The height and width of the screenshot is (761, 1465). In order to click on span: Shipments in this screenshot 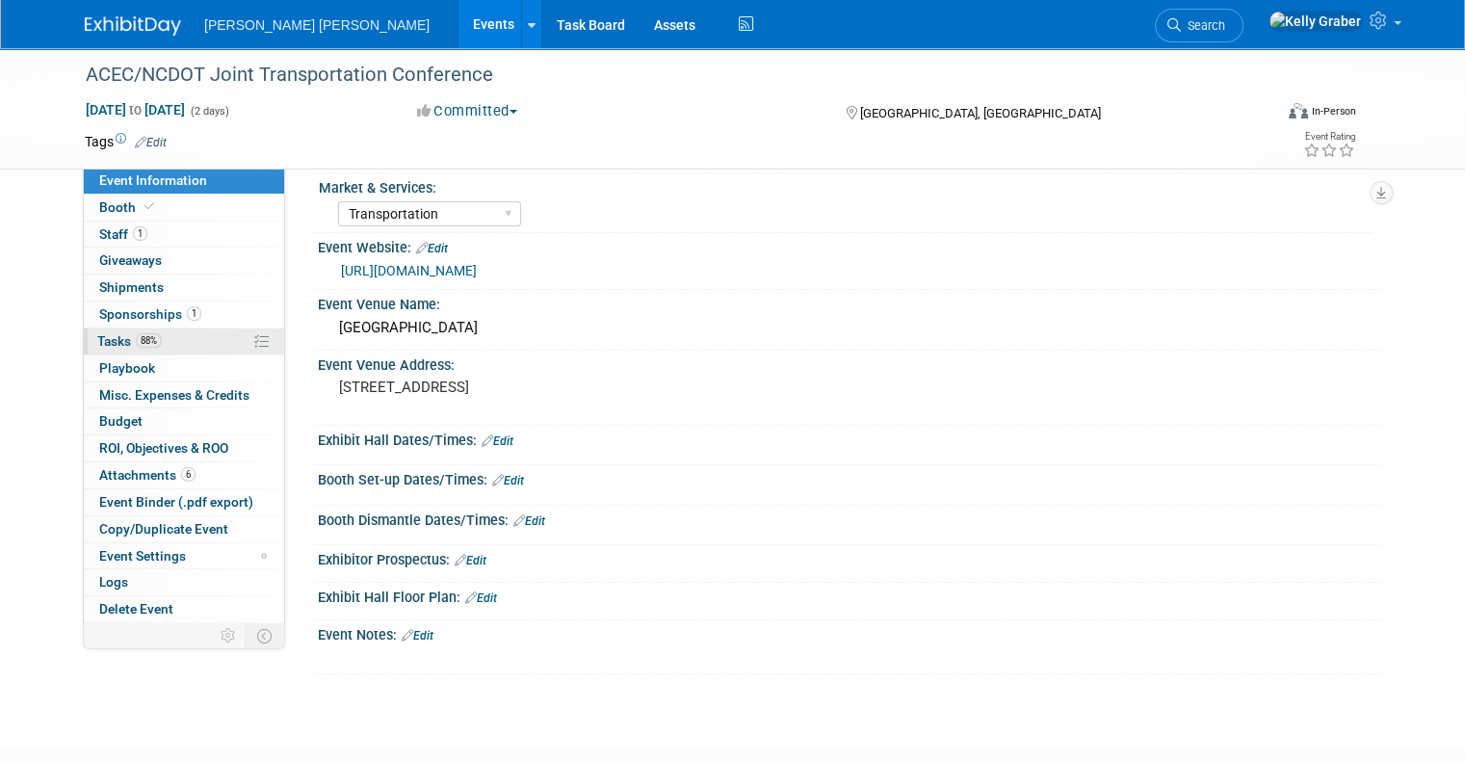, I will do `click(131, 287)`.